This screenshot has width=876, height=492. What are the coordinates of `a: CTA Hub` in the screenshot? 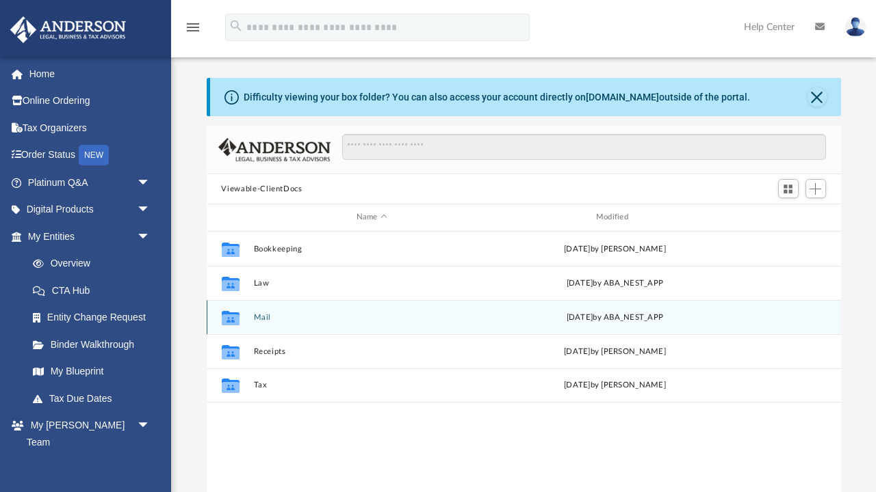 It's located at (95, 291).